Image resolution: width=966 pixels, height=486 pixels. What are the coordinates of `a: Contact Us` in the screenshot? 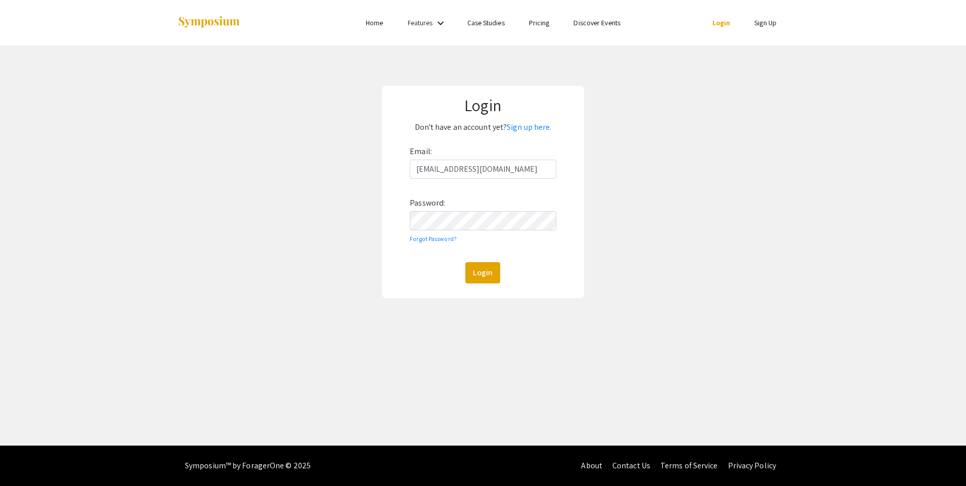 It's located at (631, 465).